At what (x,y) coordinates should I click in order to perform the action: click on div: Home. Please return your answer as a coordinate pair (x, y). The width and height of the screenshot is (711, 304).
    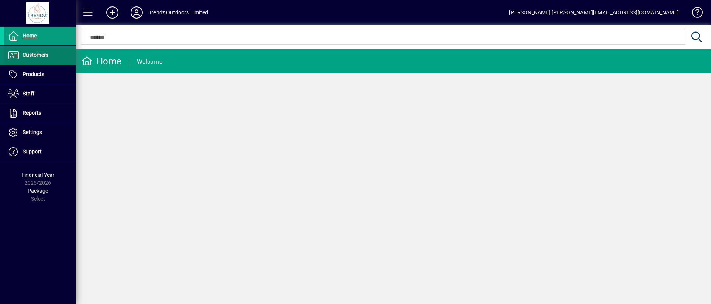
    Looking at the image, I should click on (101, 61).